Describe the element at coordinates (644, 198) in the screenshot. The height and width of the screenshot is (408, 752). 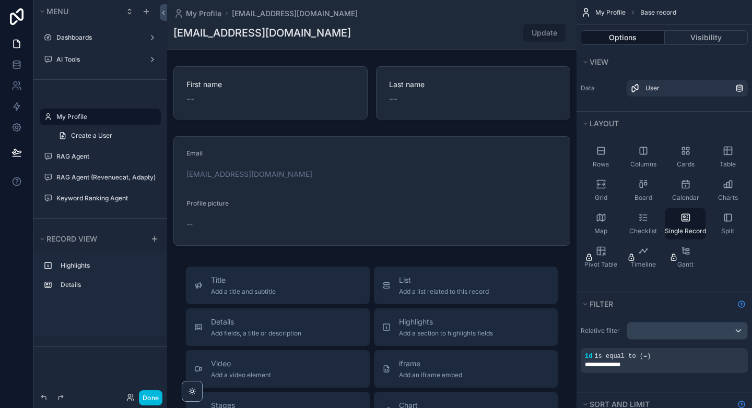
I see `span: Board` at that location.